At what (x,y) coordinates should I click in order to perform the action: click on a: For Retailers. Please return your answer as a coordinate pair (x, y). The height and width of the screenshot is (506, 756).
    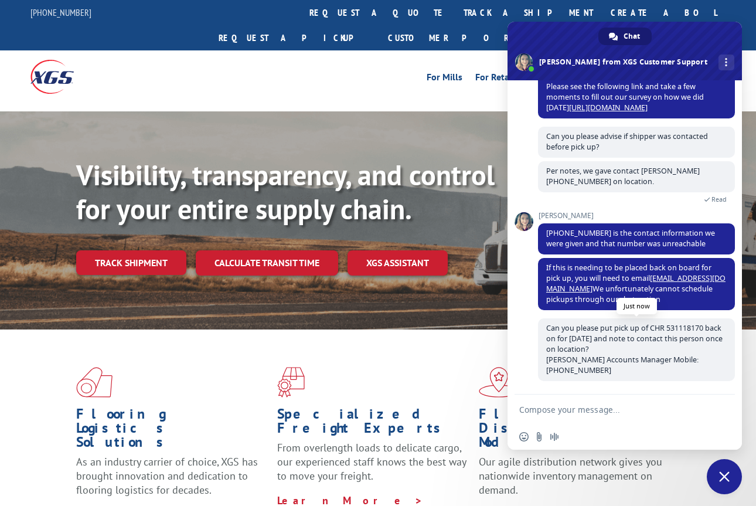
    Looking at the image, I should click on (501, 79).